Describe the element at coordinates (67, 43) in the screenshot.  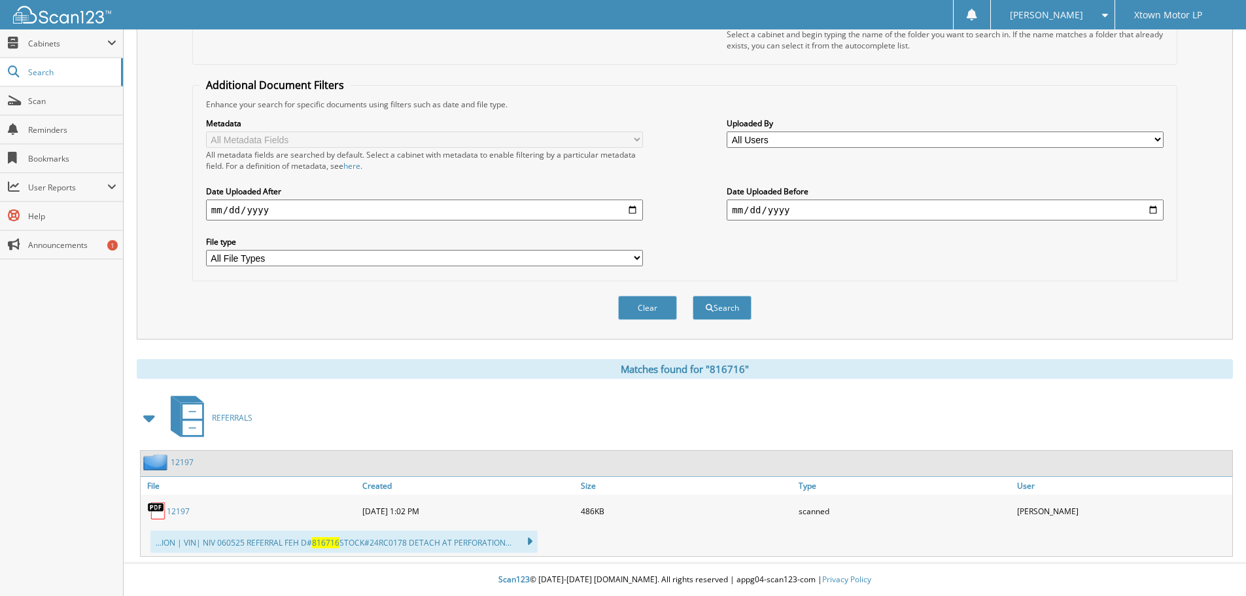
I see `span: Cabinets` at that location.